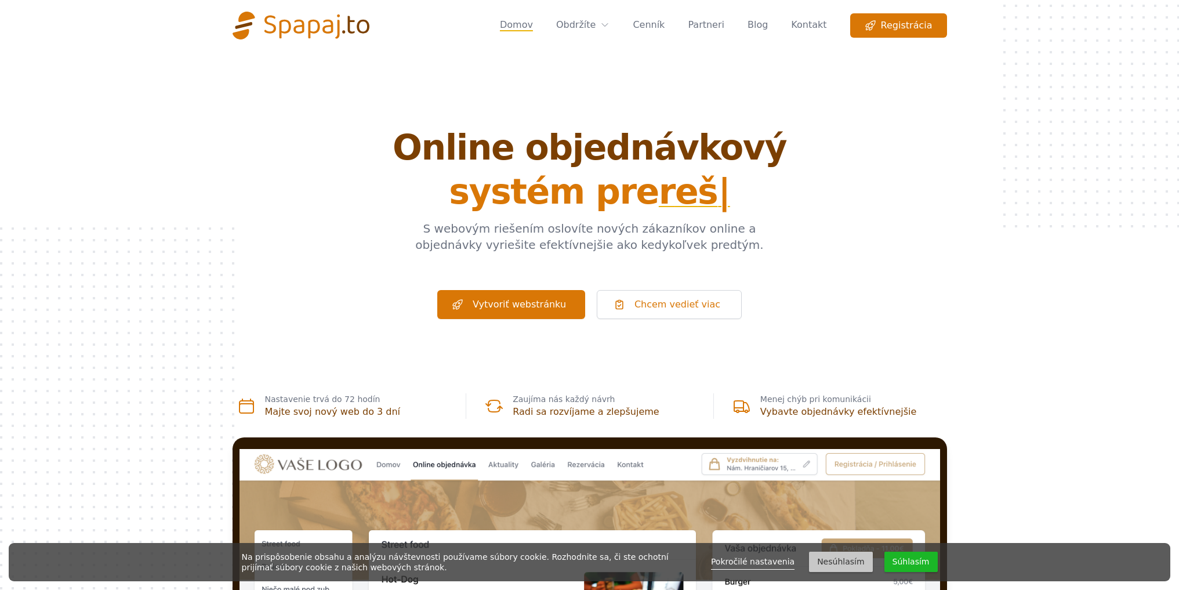 This screenshot has width=1179, height=590. What do you see at coordinates (841, 562) in the screenshot?
I see `button: Nesúhlasím` at bounding box center [841, 562].